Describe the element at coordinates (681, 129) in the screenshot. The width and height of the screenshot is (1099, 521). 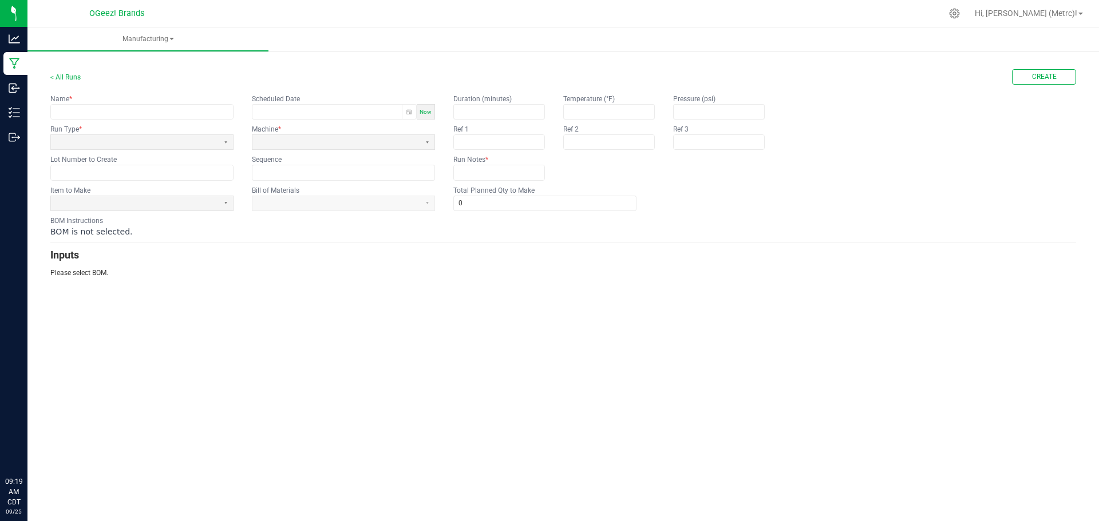
I see `label: Ref 3` at that location.